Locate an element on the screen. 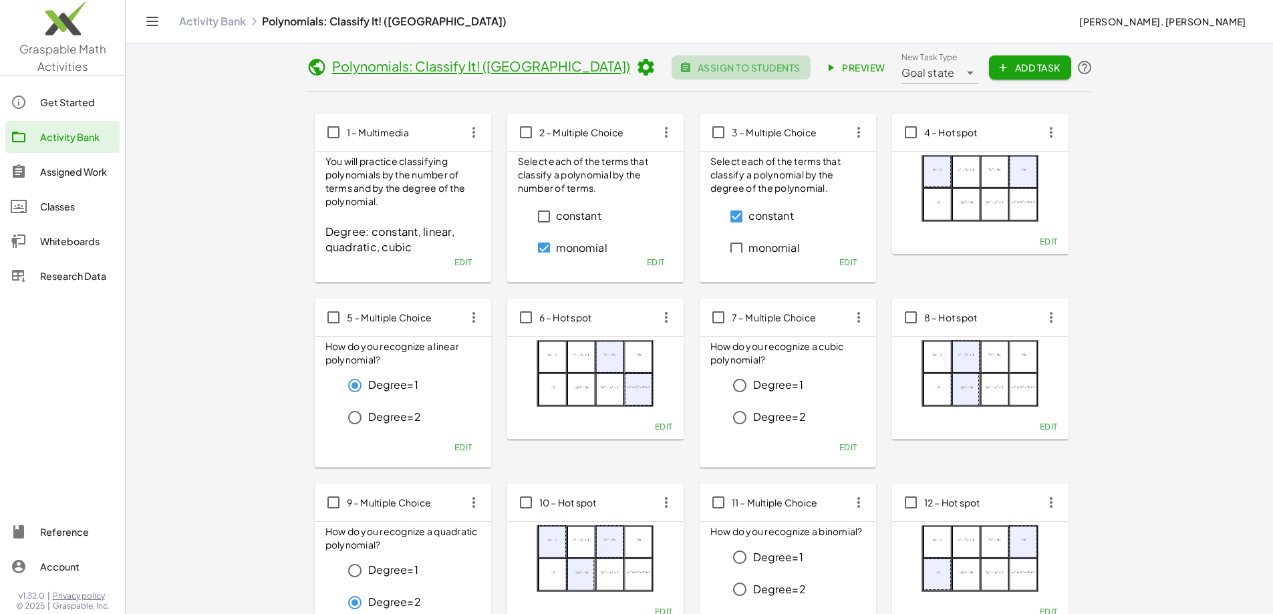 The image size is (1273, 614). a: Research Data is located at coordinates (62, 276).